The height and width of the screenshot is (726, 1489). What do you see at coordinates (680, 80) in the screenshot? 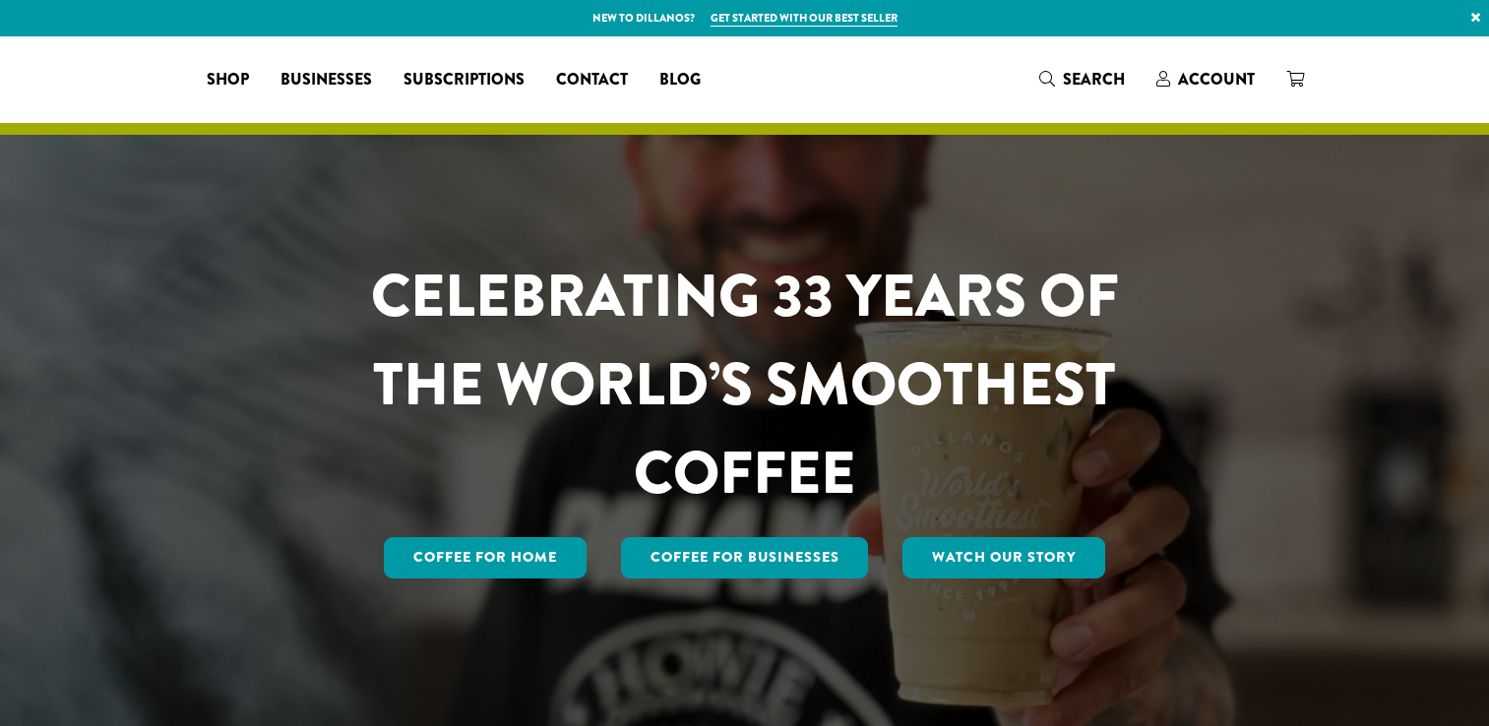
I see `span: Blog` at bounding box center [680, 80].